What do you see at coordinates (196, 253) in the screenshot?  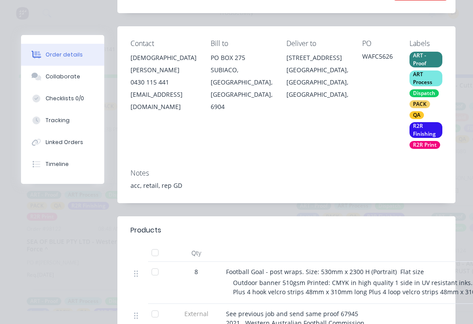 I see `div: Qty` at bounding box center [196, 253].